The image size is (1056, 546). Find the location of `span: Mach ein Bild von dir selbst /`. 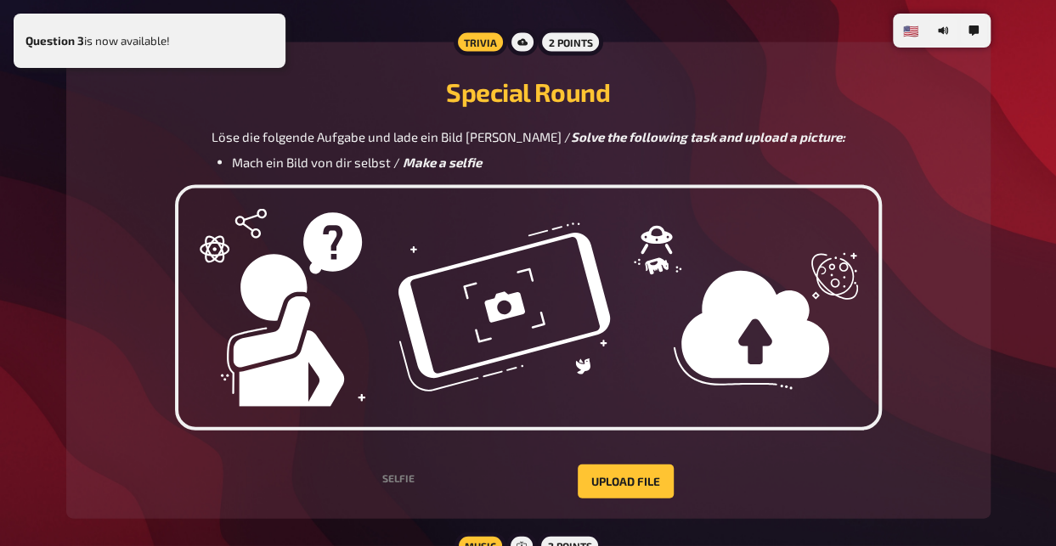

span: Mach ein Bild von dir selbst / is located at coordinates (316, 162).